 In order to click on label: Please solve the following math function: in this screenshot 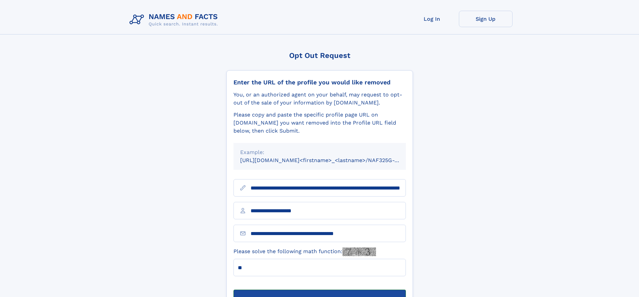, I will do `click(304, 252)`.